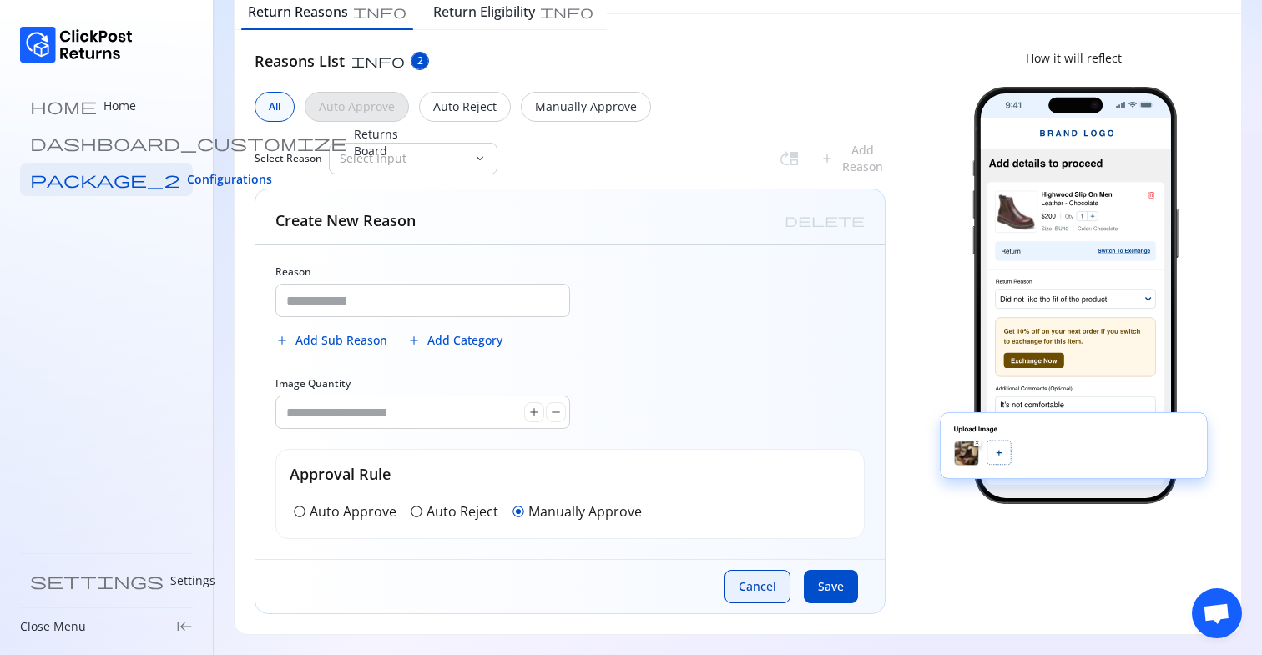 The width and height of the screenshot is (1262, 655). What do you see at coordinates (420, 61) in the screenshot?
I see `span: 2` at bounding box center [420, 61].